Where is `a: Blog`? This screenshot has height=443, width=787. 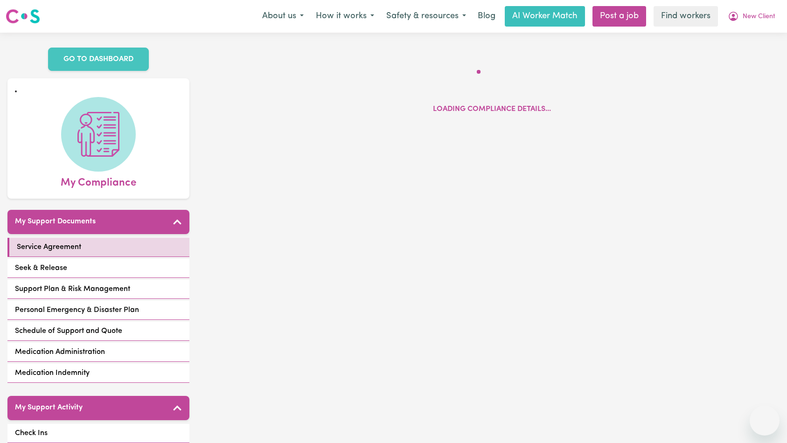
a: Blog is located at coordinates (487, 16).